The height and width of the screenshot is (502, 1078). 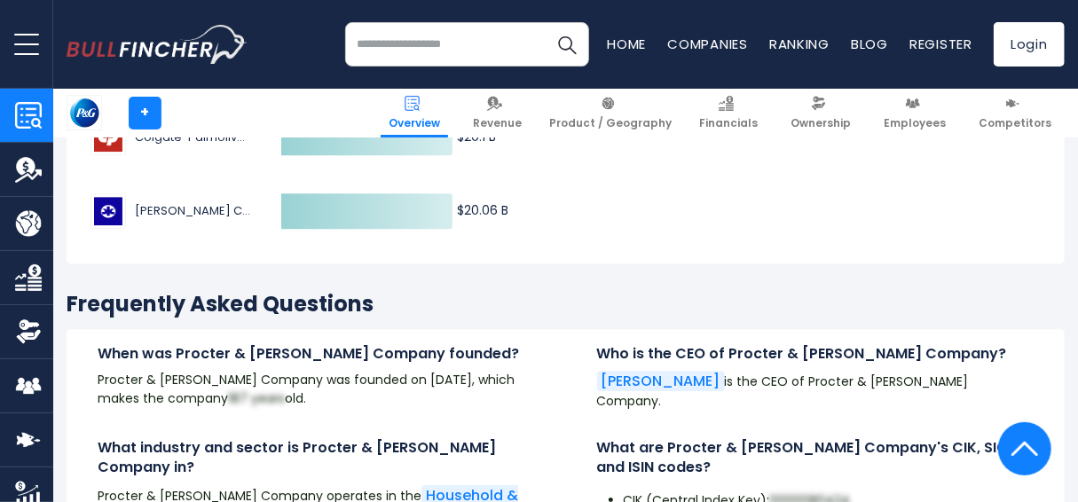 I want to click on a: Companies, so click(x=707, y=43).